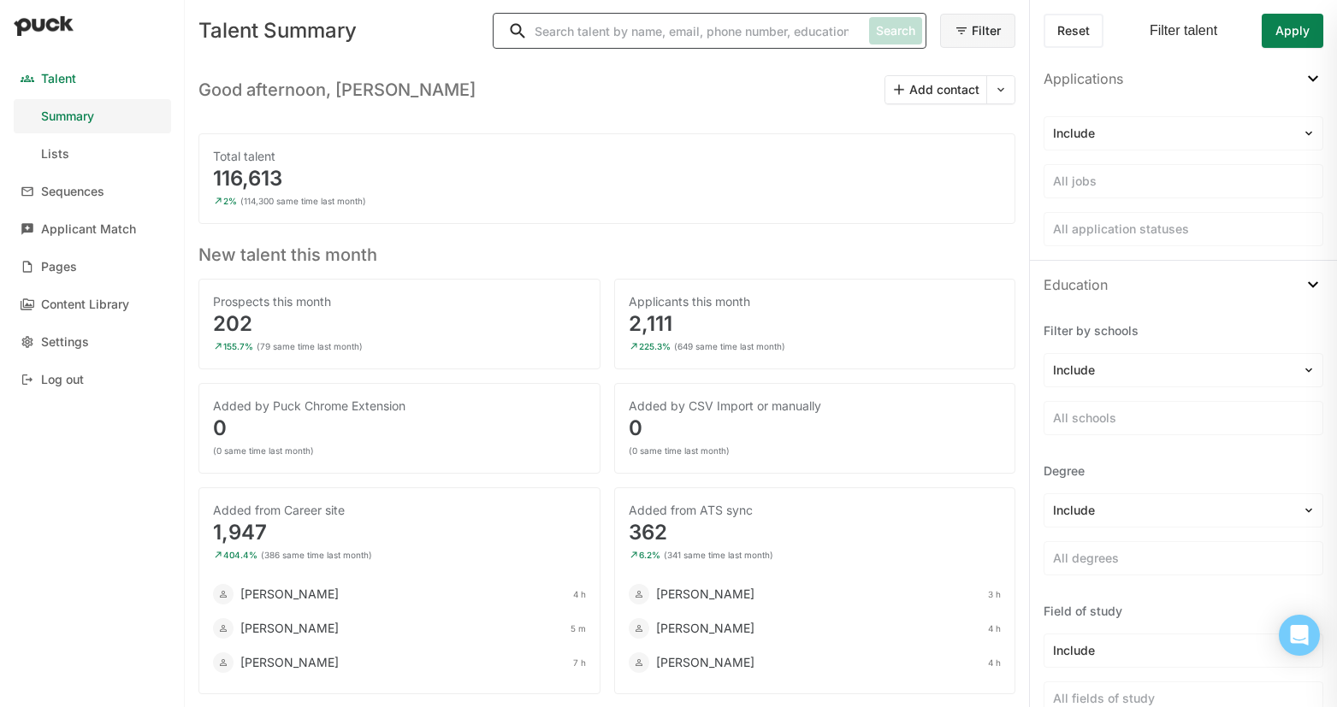 The width and height of the screenshot is (1337, 707). I want to click on div: 202, so click(399, 324).